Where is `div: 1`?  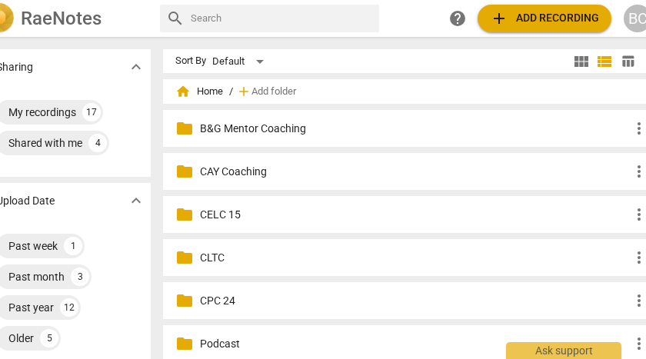
div: 1 is located at coordinates (73, 246).